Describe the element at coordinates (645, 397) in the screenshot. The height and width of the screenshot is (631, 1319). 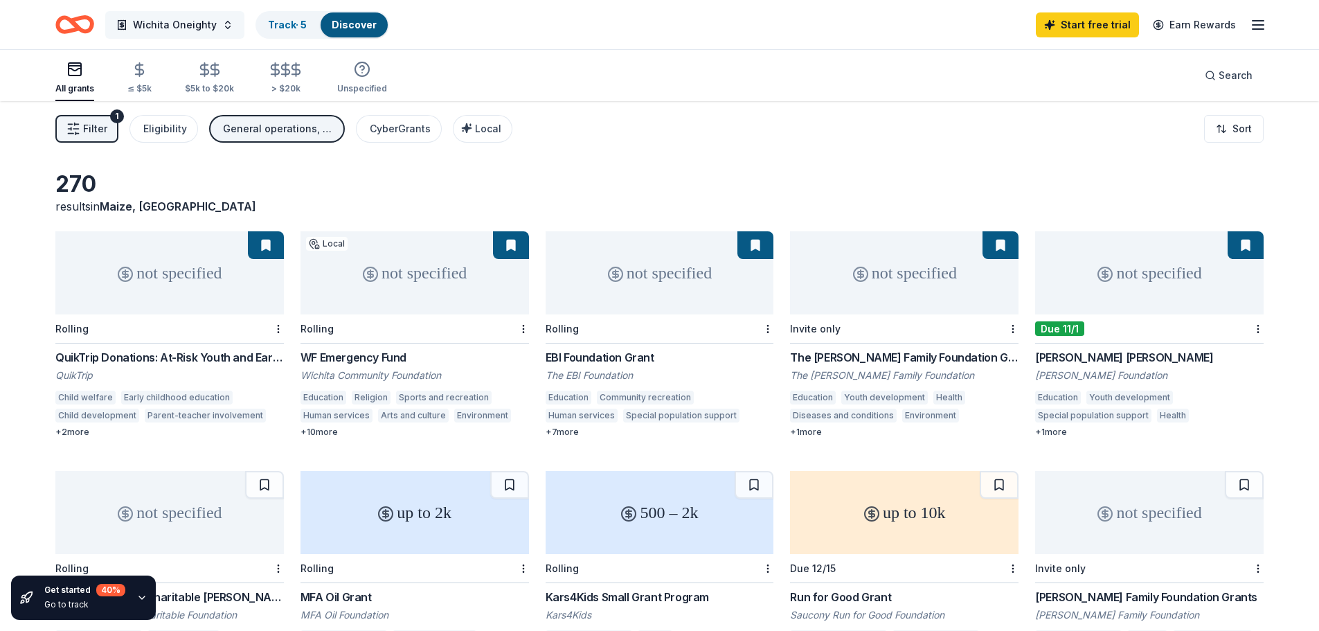
I see `div: Community recreation` at that location.